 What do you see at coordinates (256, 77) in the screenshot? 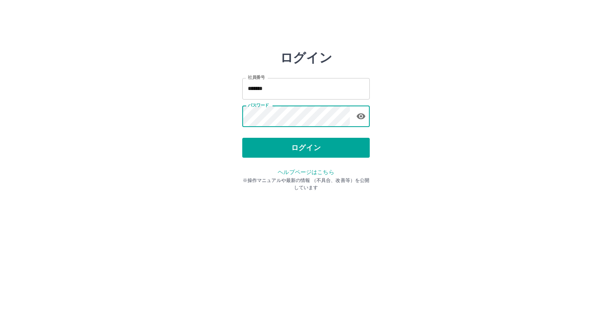
I see `label: 社員番号` at bounding box center [256, 77].